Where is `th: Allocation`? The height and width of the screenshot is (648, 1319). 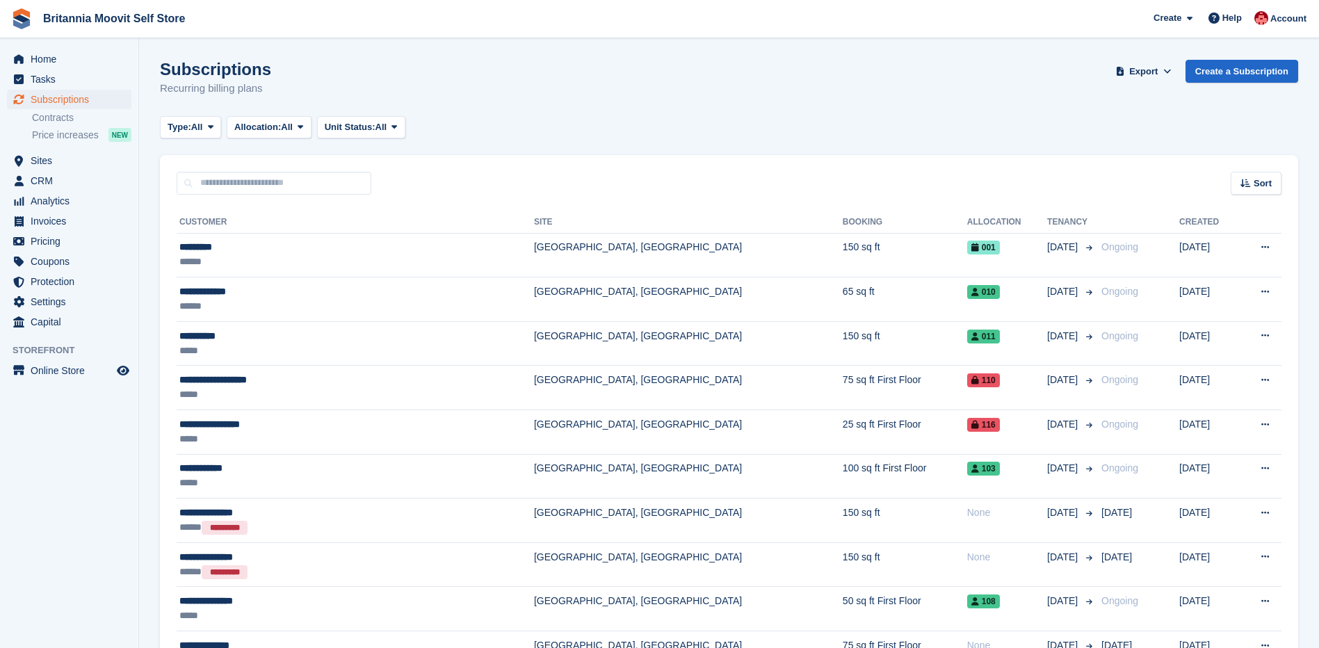 th: Allocation is located at coordinates (1007, 223).